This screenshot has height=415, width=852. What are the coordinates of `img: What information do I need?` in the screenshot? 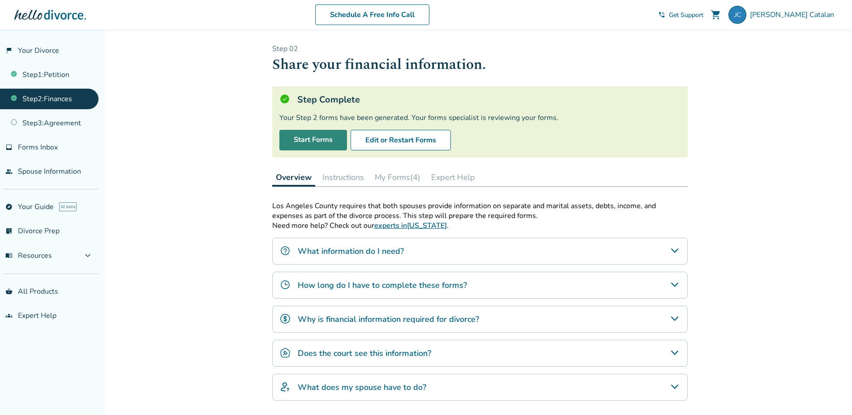 It's located at (285, 251).